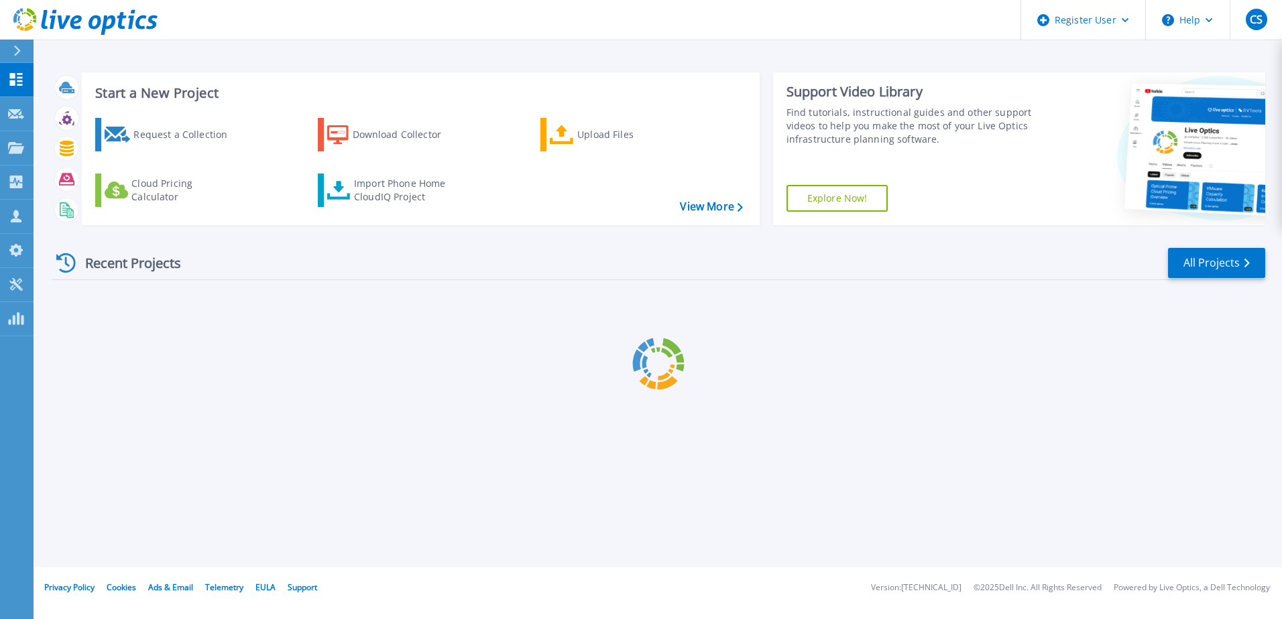  Describe the element at coordinates (69, 587) in the screenshot. I see `a: Privacy Policy` at that location.